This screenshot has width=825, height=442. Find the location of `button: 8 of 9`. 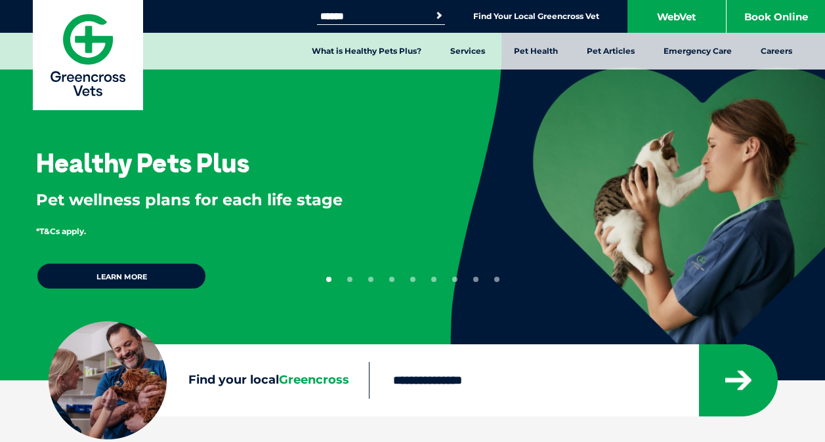

button: 8 of 9 is located at coordinates (476, 280).